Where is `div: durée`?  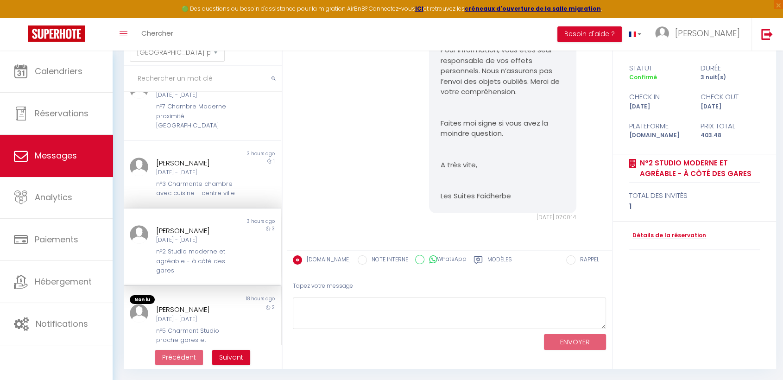 div: durée is located at coordinates (730, 68).